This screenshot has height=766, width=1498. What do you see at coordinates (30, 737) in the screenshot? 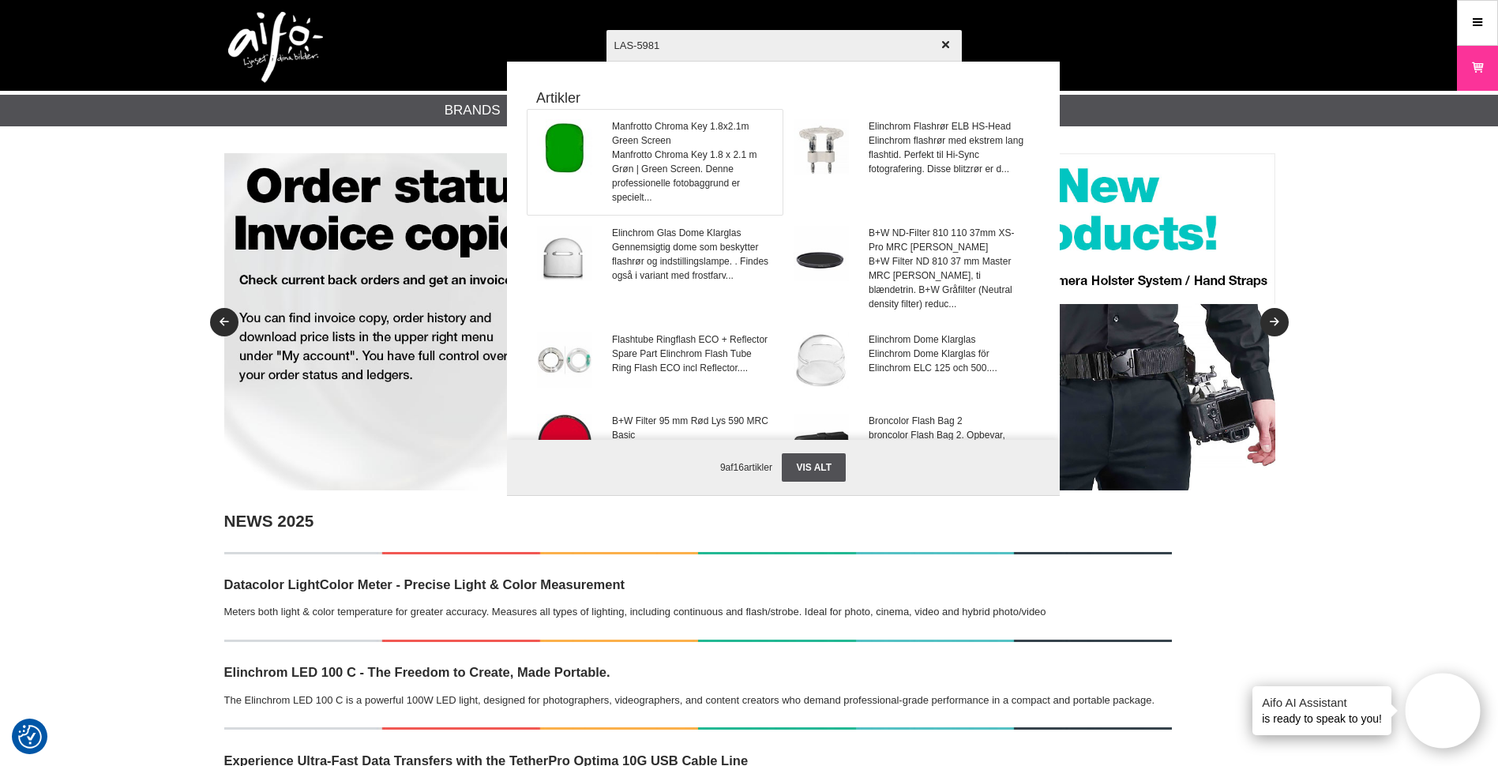
I see `button: Samtykkepræferencer` at bounding box center [30, 737].